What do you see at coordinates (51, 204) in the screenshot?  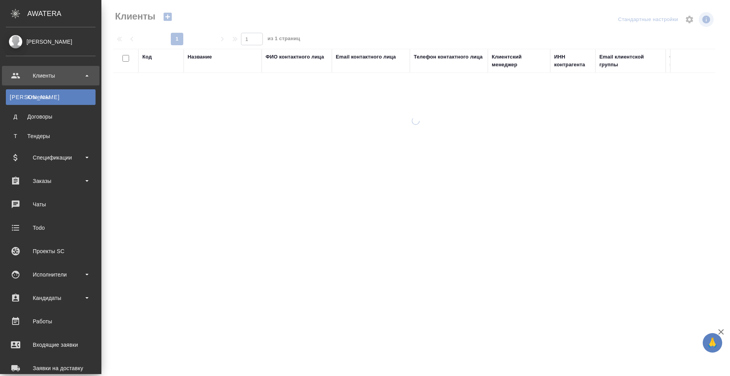 I see `div: Чаты` at bounding box center [51, 204].